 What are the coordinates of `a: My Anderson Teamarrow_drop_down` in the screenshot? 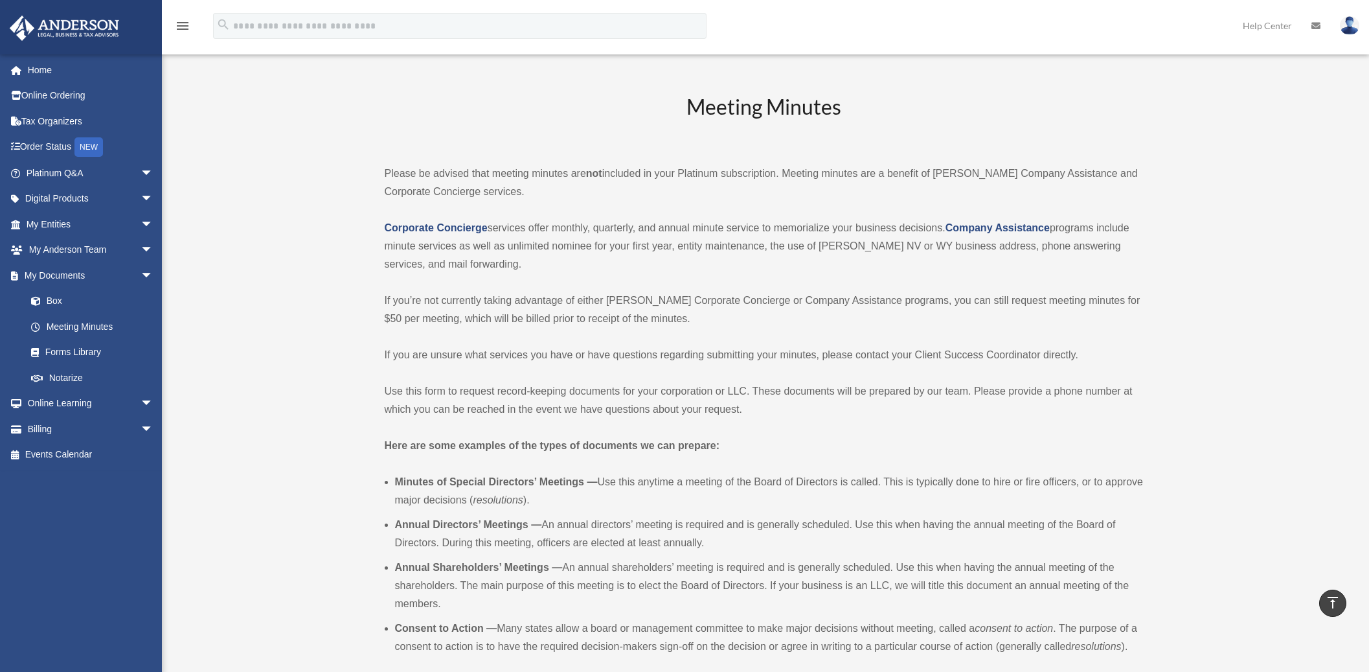 It's located at (91, 250).